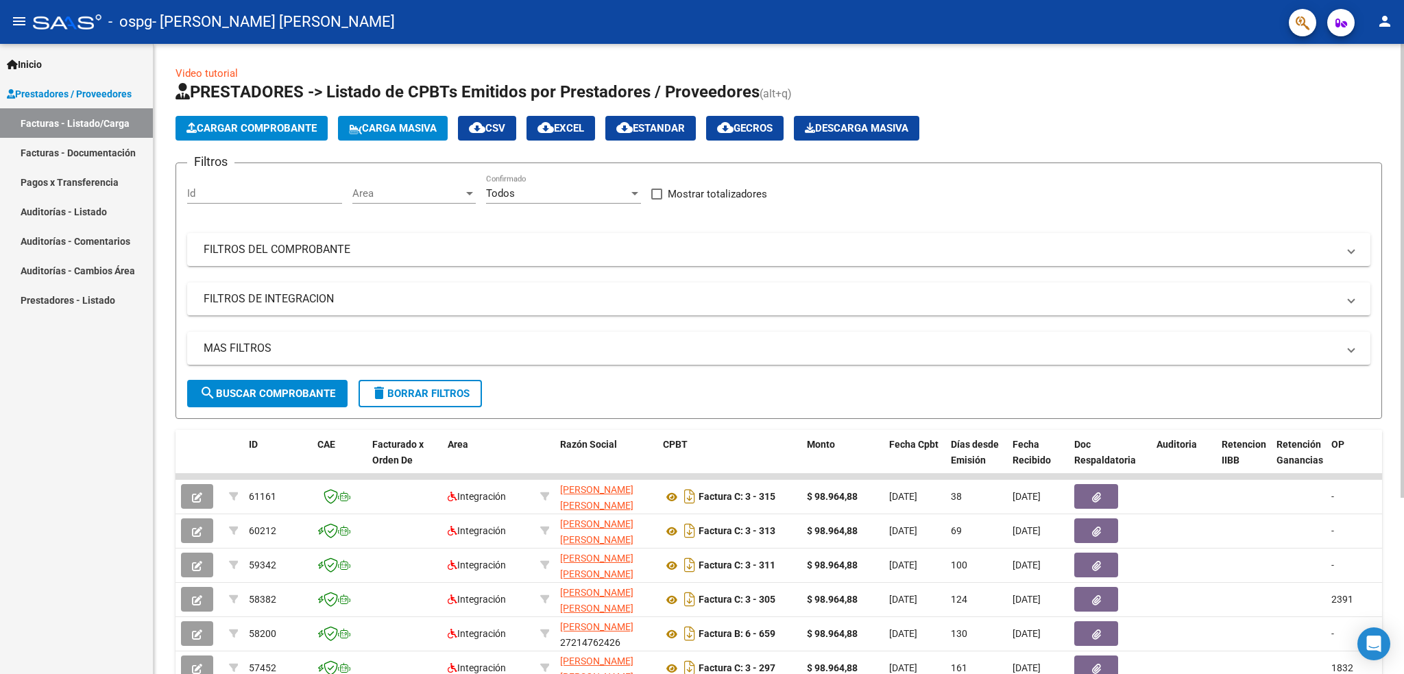 The width and height of the screenshot is (1404, 674). Describe the element at coordinates (1183, 460) in the screenshot. I see `datatable-header-cell: Auditoria` at that location.